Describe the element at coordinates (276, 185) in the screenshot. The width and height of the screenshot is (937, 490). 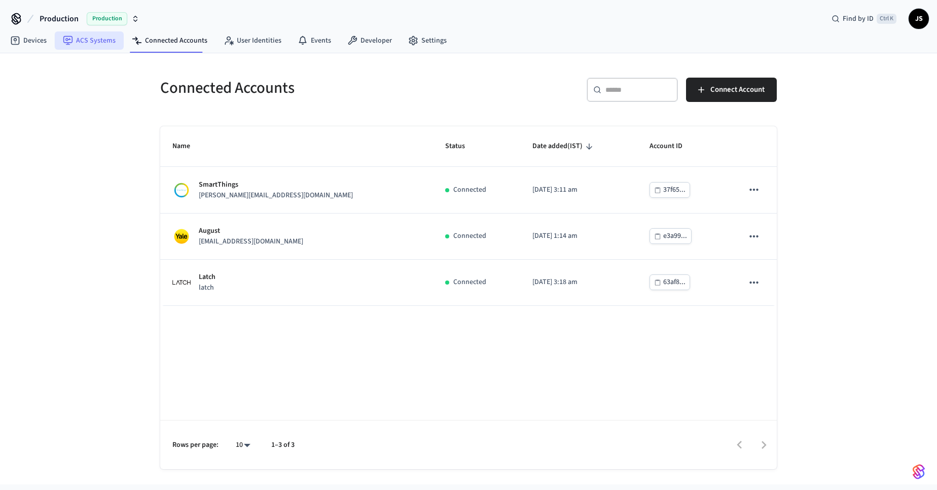
I see `p: SmartThings` at that location.